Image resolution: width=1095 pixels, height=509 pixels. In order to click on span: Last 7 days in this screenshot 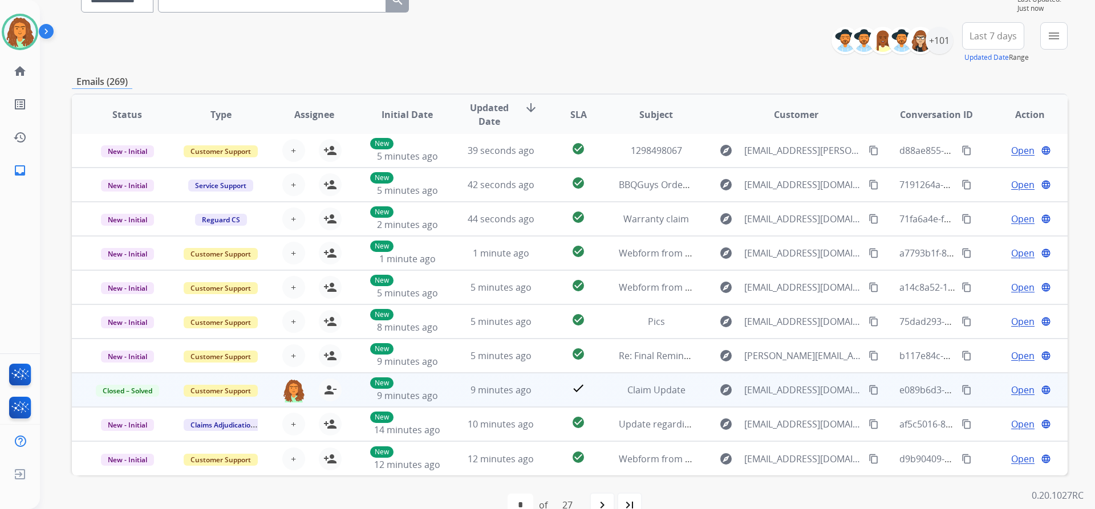, I will do `click(993, 36)`.